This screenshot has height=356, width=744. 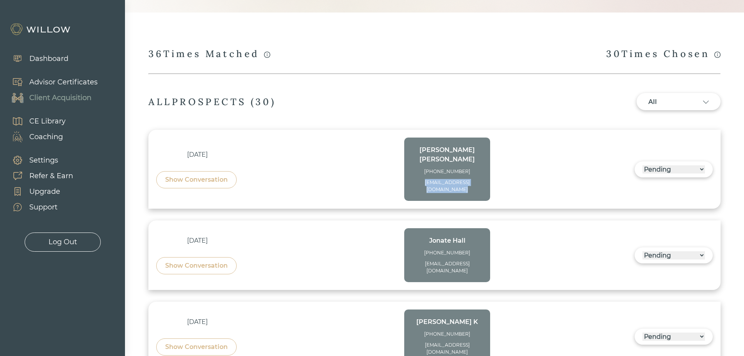 What do you see at coordinates (43, 207) in the screenshot?
I see `div: Support` at bounding box center [43, 207].